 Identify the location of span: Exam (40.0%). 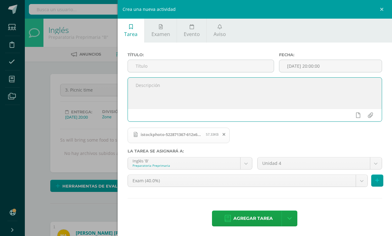
(242, 181).